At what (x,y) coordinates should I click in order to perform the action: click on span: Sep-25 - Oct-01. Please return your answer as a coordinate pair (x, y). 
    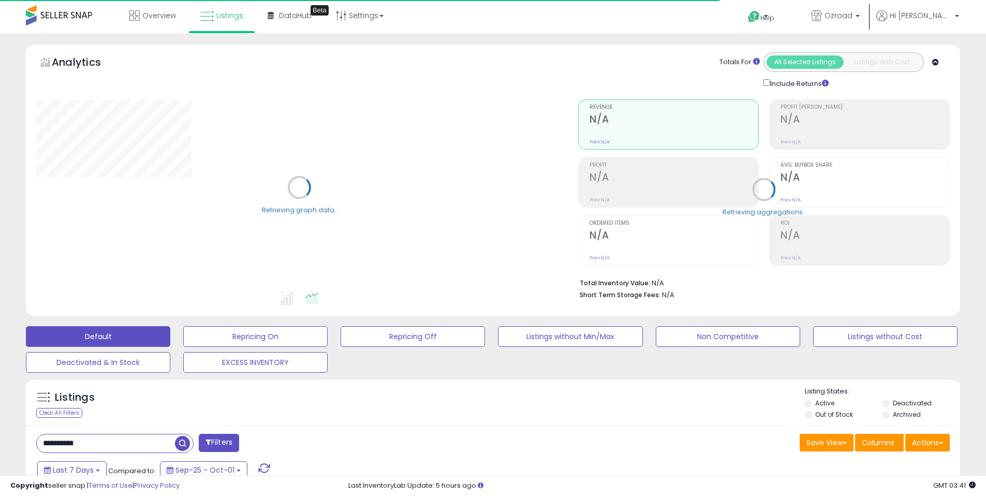
    Looking at the image, I should click on (205, 470).